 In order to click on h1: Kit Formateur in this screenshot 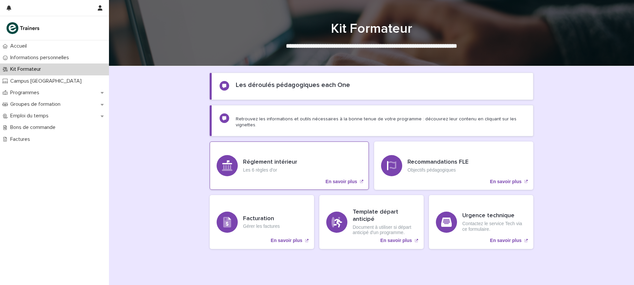, I will do `click(372, 29)`.